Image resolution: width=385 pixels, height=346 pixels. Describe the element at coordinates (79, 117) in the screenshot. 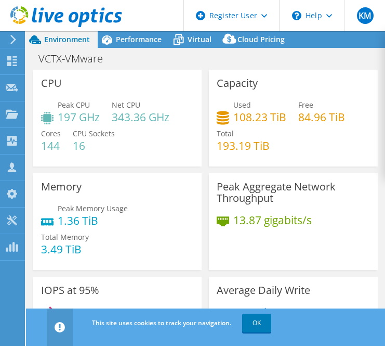

I see `h4: 197 GHz` at that location.